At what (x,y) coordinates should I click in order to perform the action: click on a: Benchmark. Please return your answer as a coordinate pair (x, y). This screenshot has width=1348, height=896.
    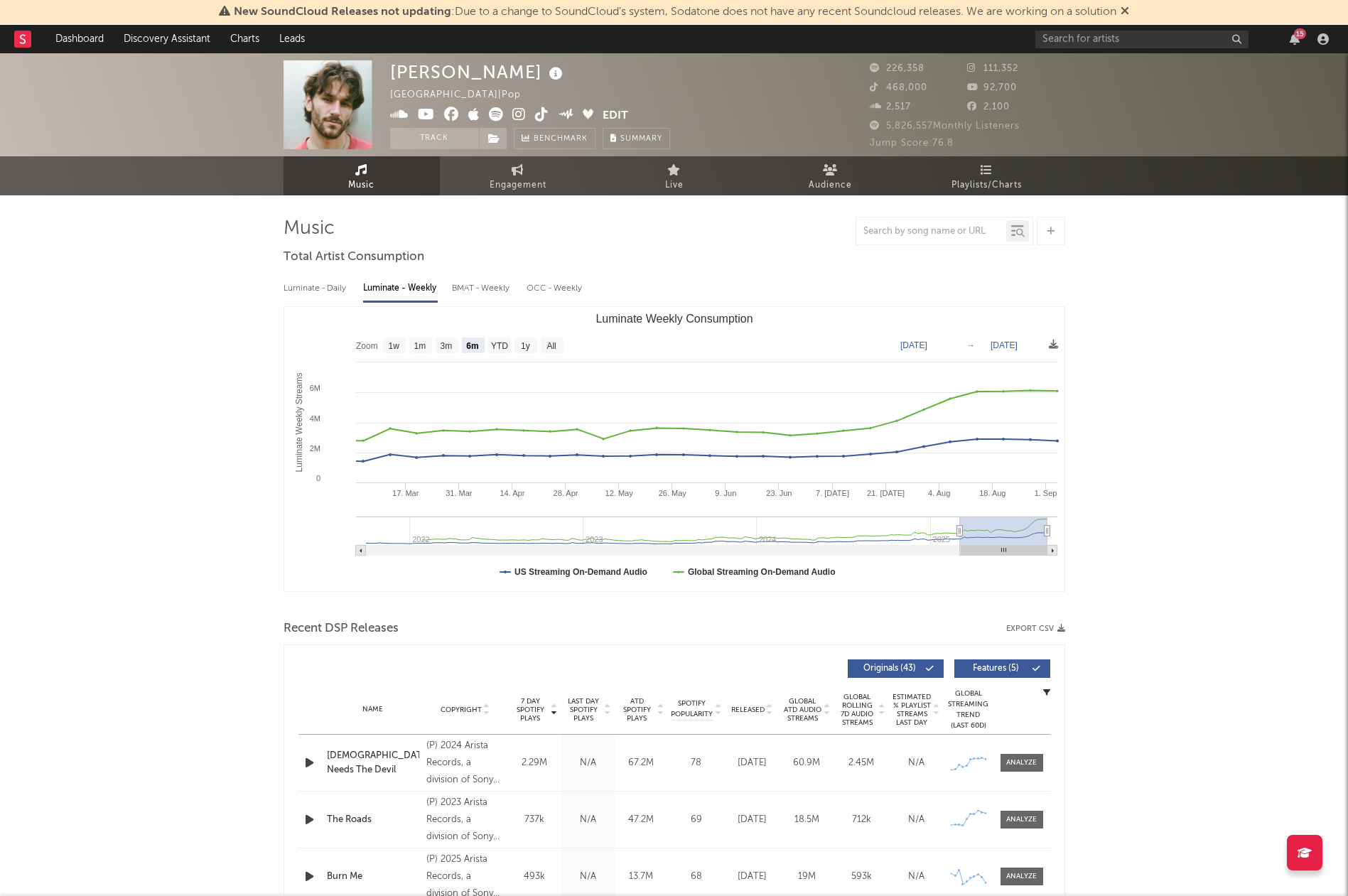
    Looking at the image, I should click on (554, 139).